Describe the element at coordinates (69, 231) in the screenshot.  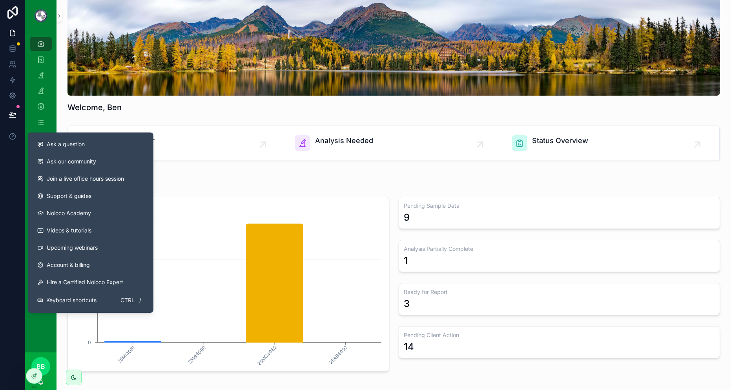
I see `span: Videos & tutorials` at that location.